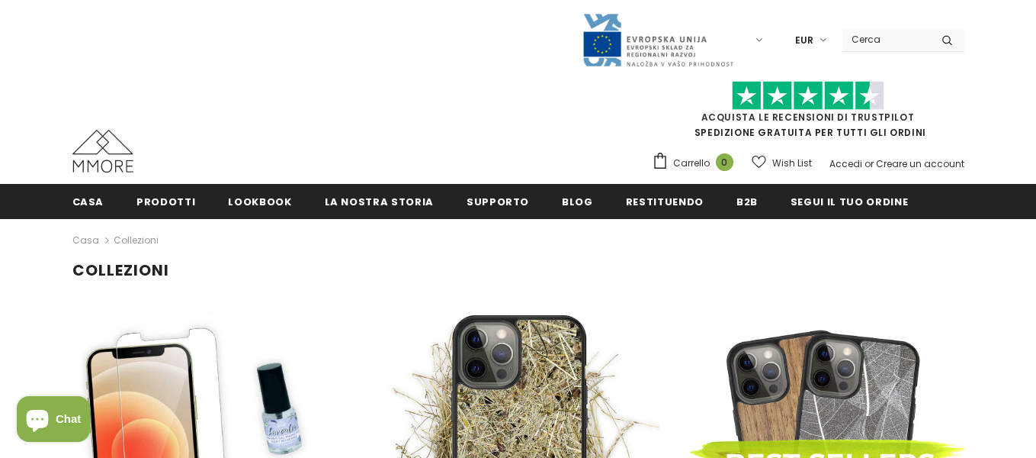 This screenshot has height=458, width=1036. Describe the element at coordinates (692, 163) in the screenshot. I see `span: Carrello` at that location.